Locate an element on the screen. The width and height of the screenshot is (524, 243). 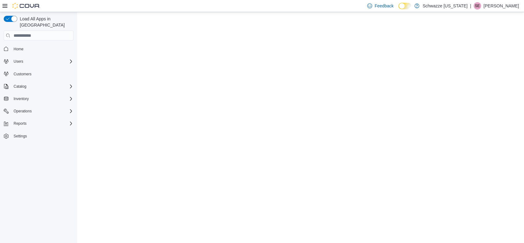
div: Stacey Edwards is located at coordinates (477, 6).